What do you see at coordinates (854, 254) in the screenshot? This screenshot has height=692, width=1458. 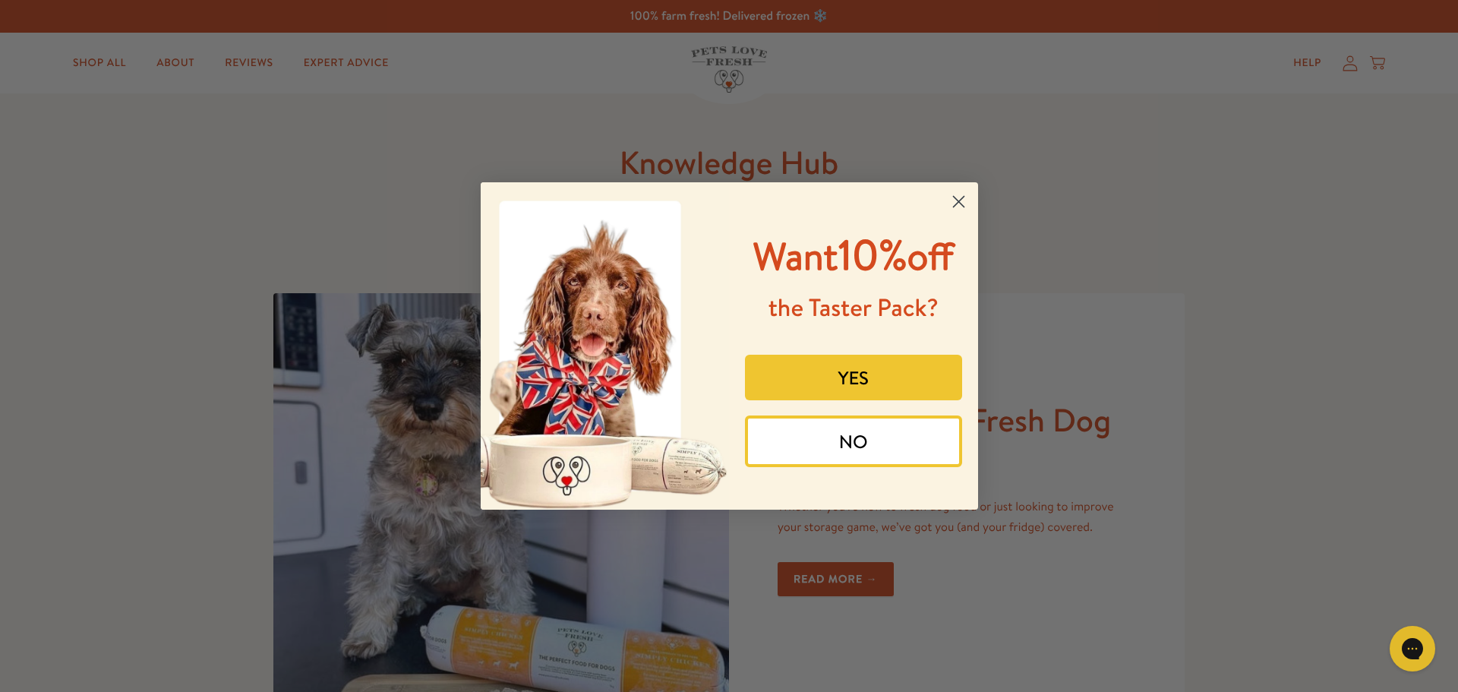 I see `span: 10%` at bounding box center [854, 254].